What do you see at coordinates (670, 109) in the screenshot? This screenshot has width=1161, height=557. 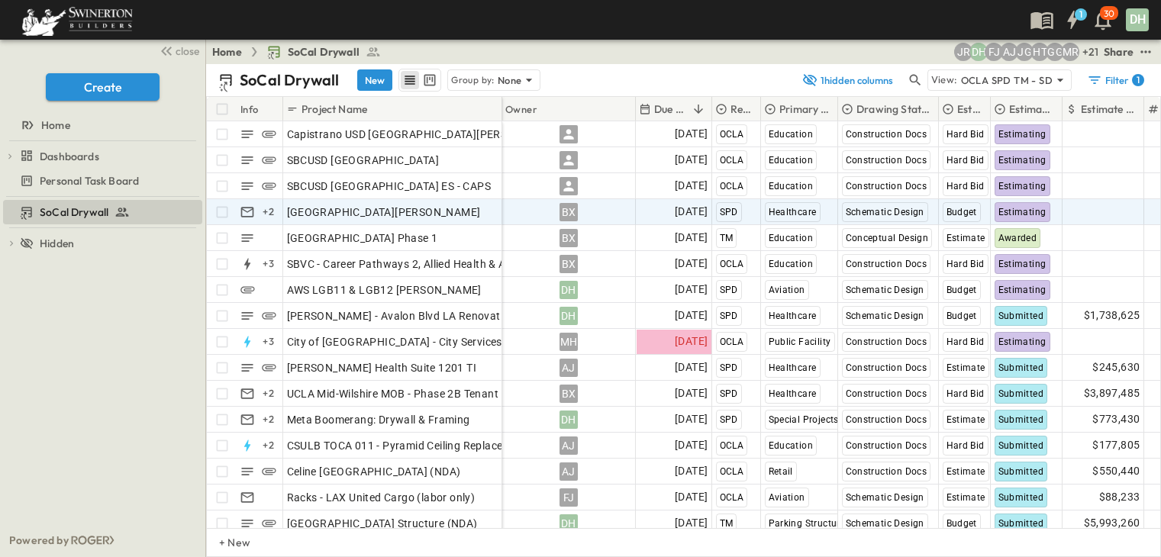 I see `p: Due Date` at bounding box center [670, 109].